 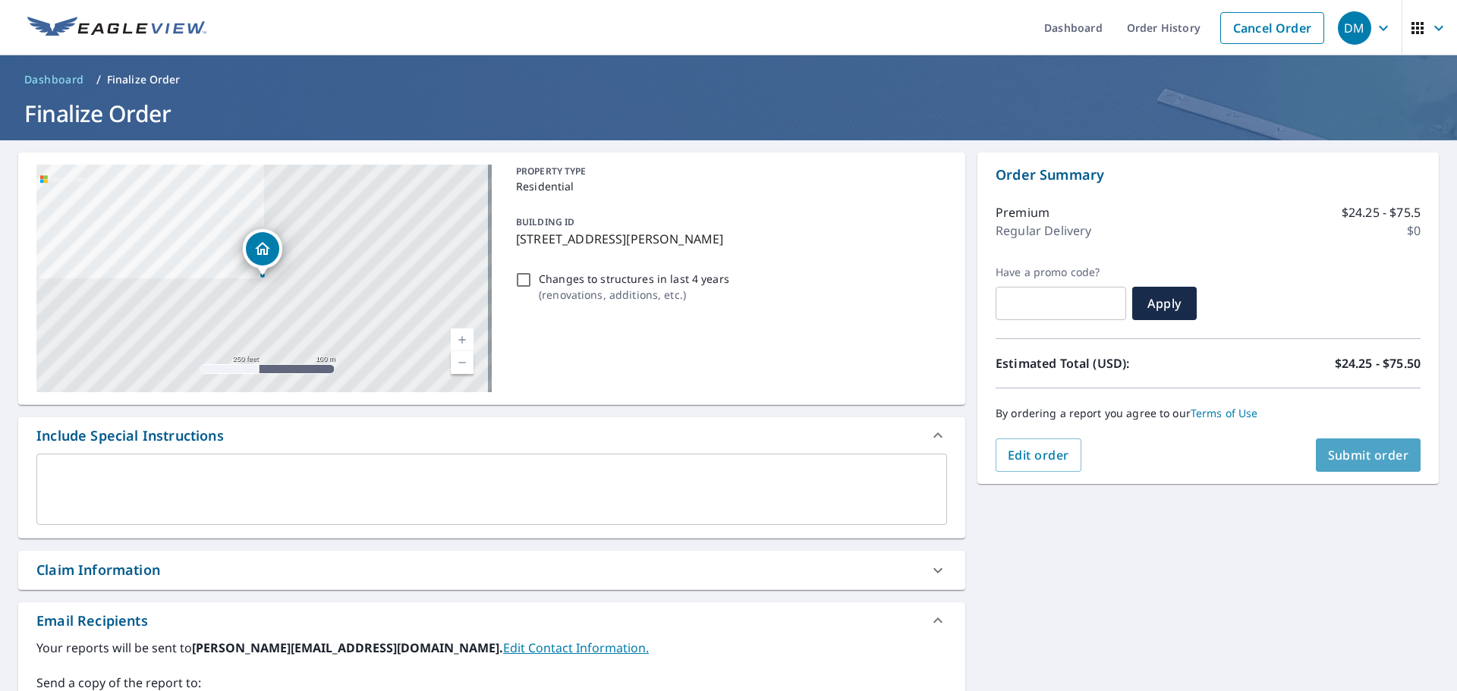 What do you see at coordinates (1272, 28) in the screenshot?
I see `a: Cancel Order` at bounding box center [1272, 28].